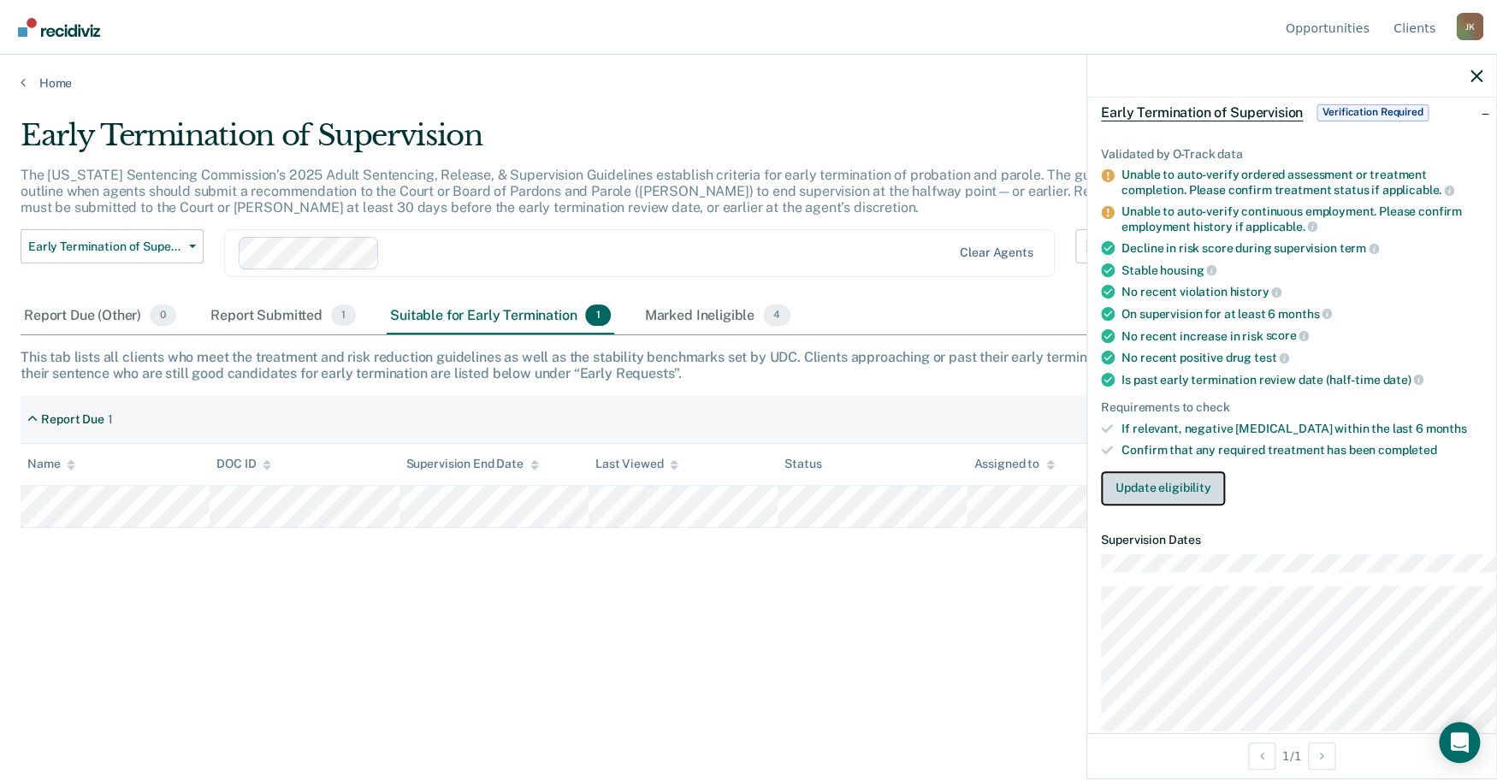 This screenshot has height=780, width=1497. I want to click on div: Requirements to check, so click(1292, 407).